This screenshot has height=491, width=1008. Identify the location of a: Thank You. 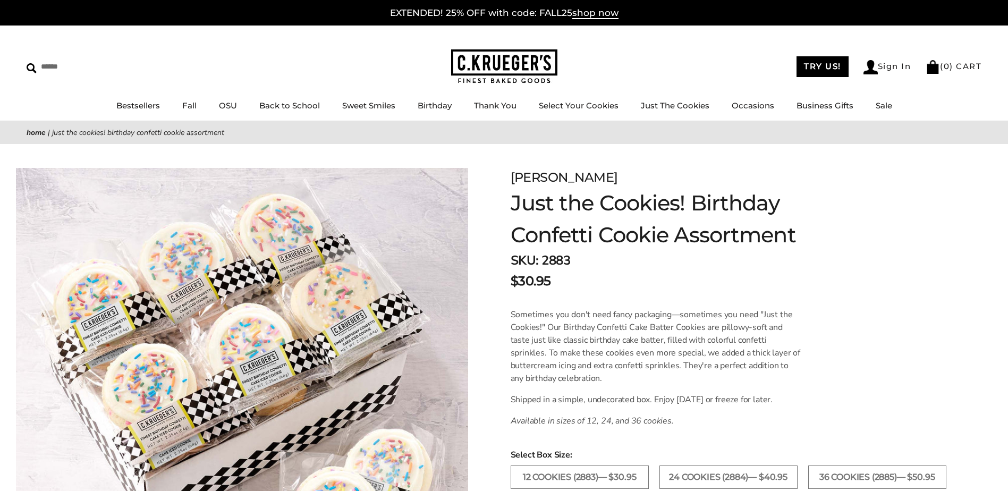
(495, 105).